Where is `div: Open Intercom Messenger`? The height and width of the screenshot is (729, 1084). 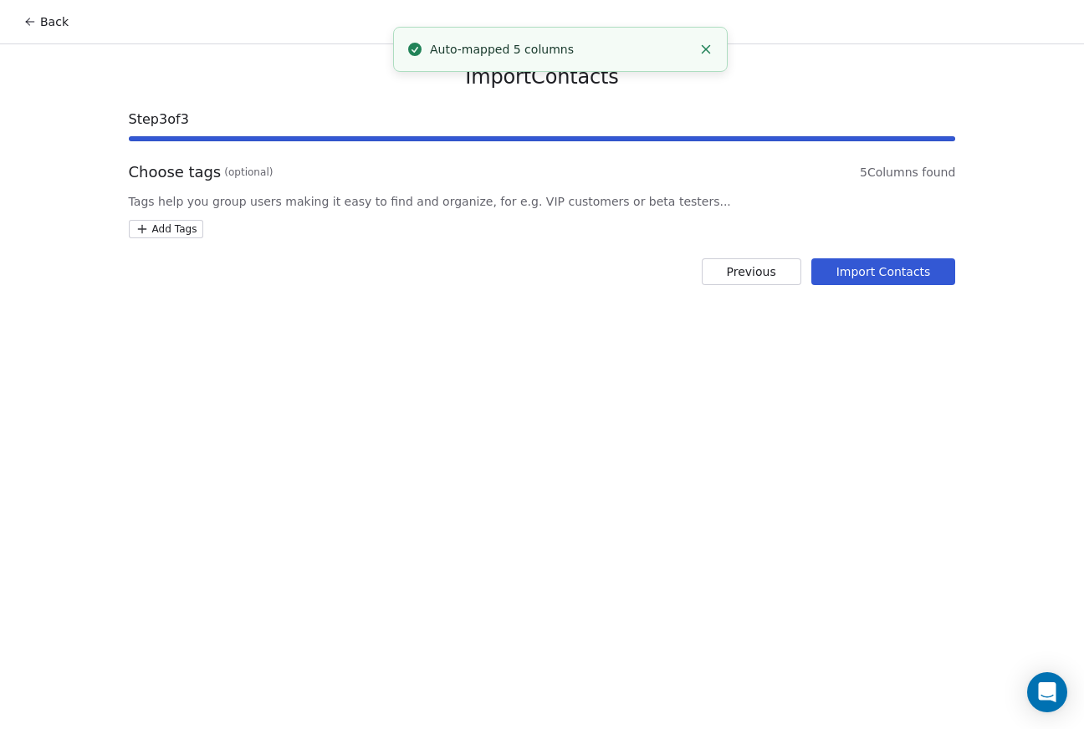
div: Open Intercom Messenger is located at coordinates (1047, 692).